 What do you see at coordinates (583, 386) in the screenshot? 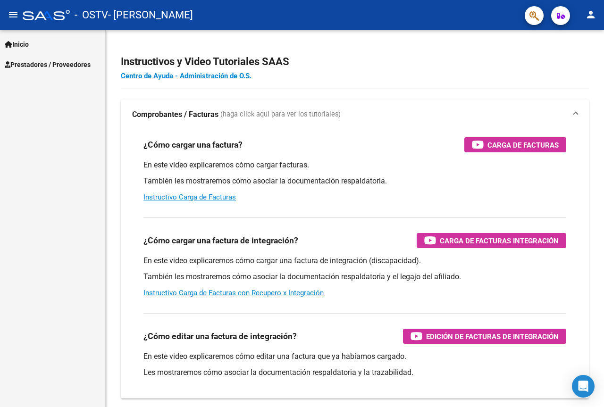
I see `div: Open Intercom Messenger` at bounding box center [583, 386].